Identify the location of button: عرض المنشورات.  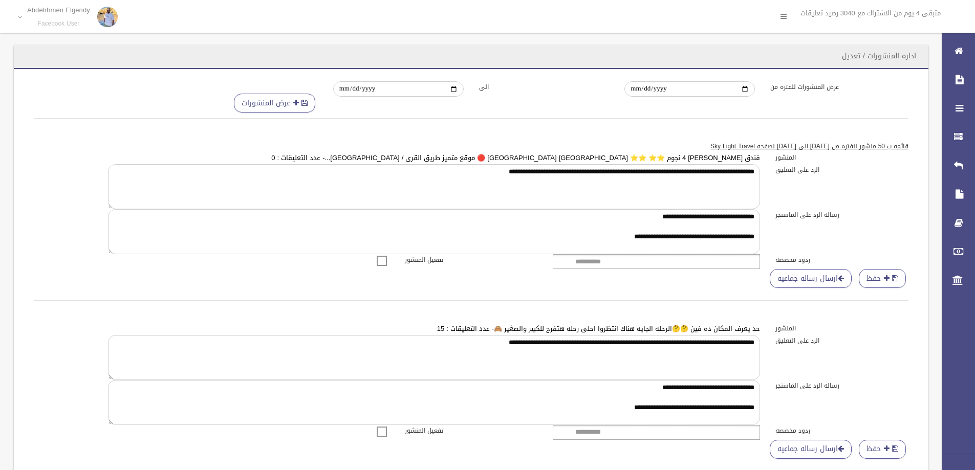
(274, 103).